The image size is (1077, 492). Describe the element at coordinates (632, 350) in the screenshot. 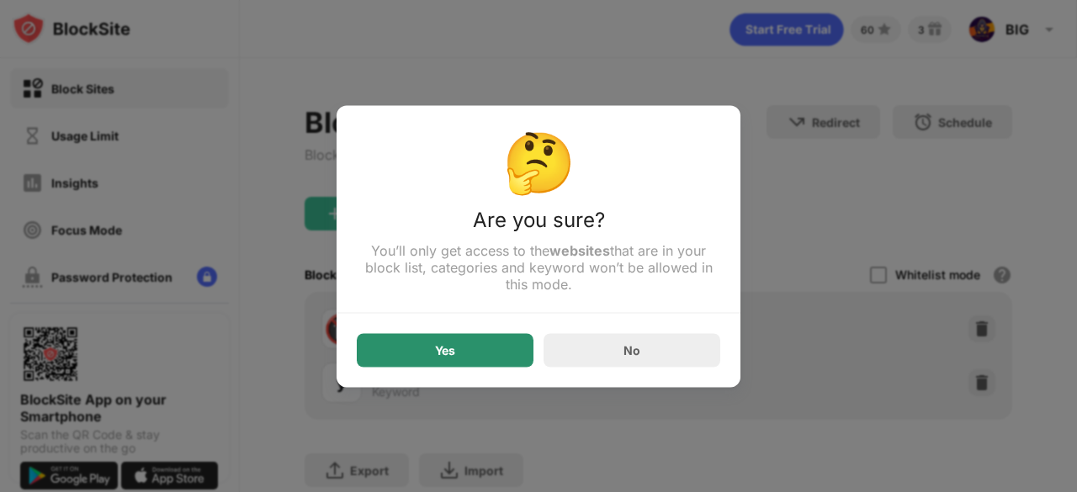

I see `div: No` at that location.